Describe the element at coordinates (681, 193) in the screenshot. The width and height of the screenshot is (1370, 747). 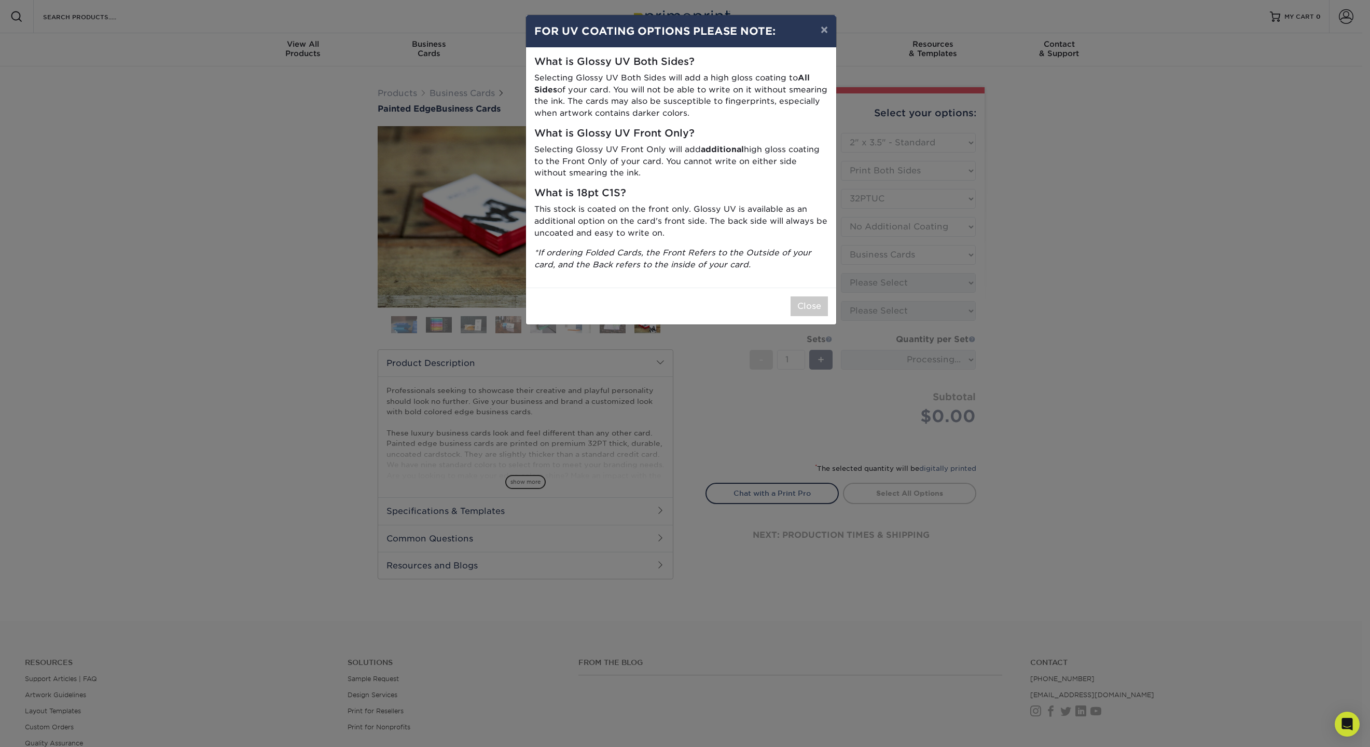
I see `h5: What is 18pt C1S?` at that location.